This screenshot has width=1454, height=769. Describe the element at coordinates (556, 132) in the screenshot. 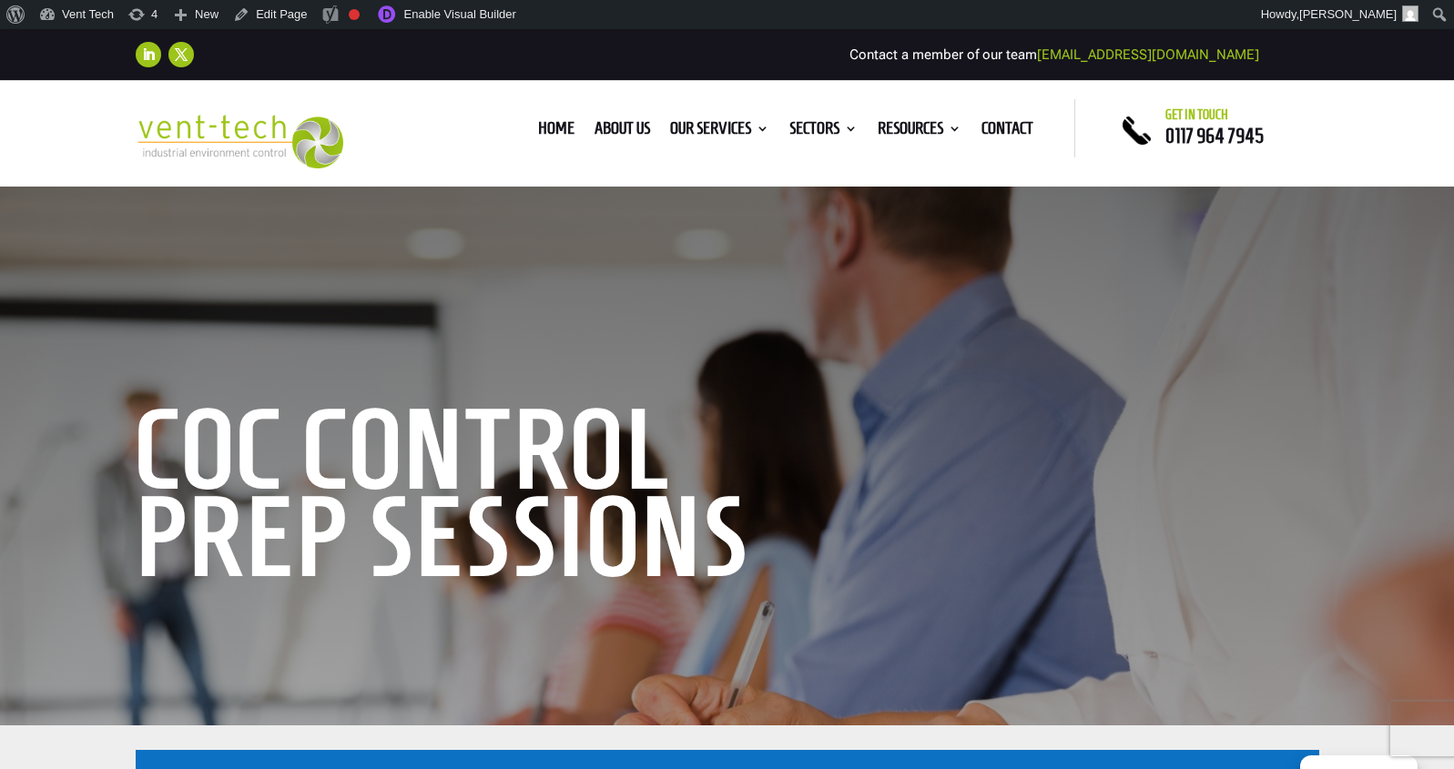

I see `a: Home` at that location.